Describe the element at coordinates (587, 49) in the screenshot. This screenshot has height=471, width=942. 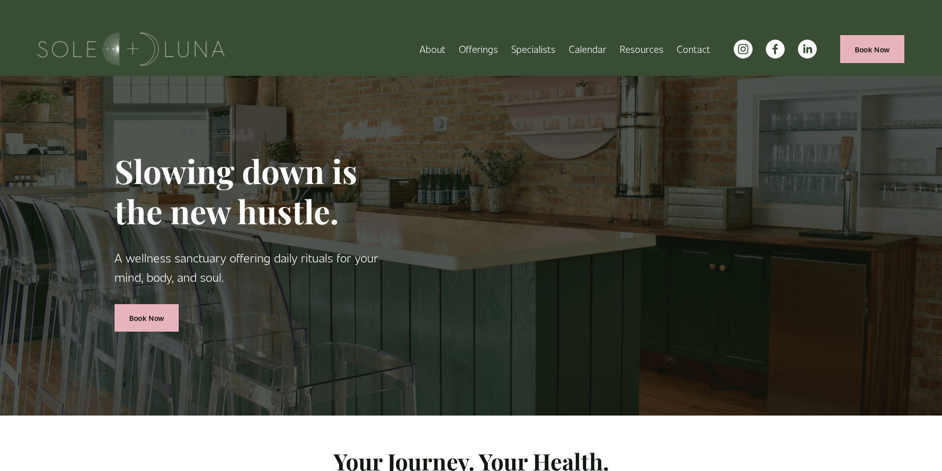
I see `a: Calendar` at that location.